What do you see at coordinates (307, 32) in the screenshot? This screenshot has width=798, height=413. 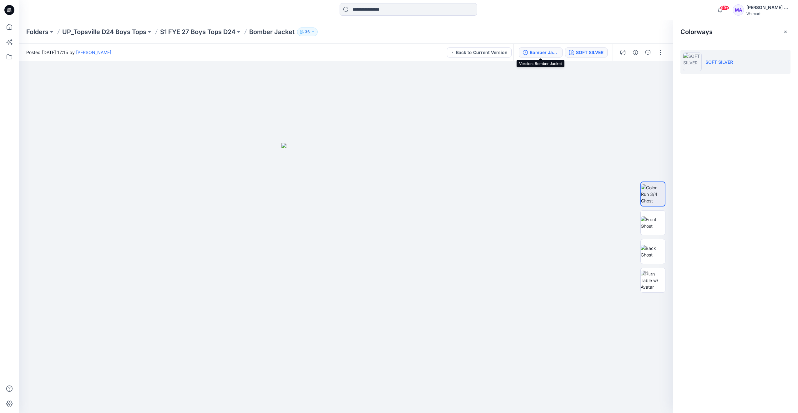 I see `p: 36` at bounding box center [307, 32].